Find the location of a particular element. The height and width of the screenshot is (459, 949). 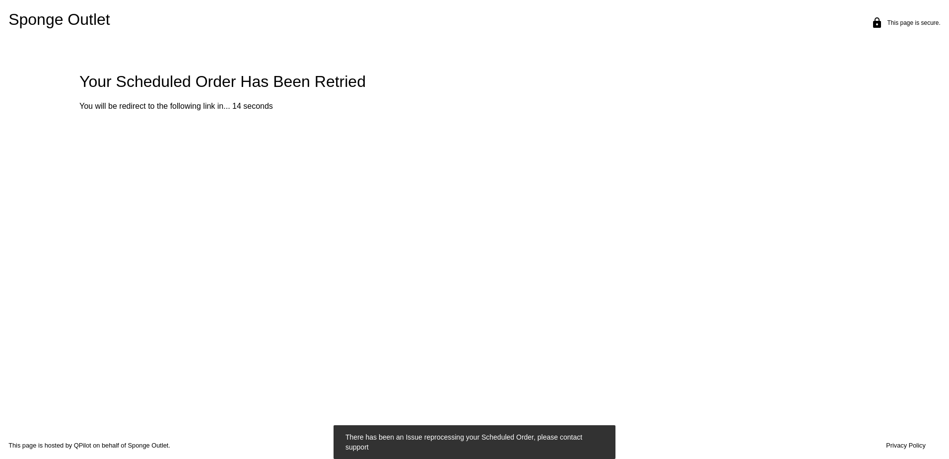

h1: Your Scheduled Order Has Been Retried is located at coordinates (514, 81).